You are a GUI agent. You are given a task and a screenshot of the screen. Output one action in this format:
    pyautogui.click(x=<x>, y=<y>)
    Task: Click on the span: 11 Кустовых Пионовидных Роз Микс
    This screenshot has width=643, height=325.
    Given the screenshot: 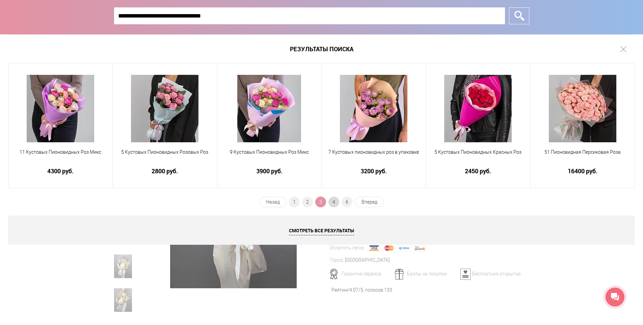 What is the action you would take?
    pyautogui.click(x=60, y=152)
    